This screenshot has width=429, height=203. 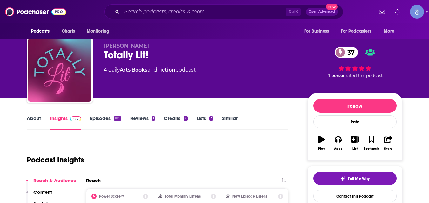 I want to click on p: Reach & Audience, so click(x=55, y=181).